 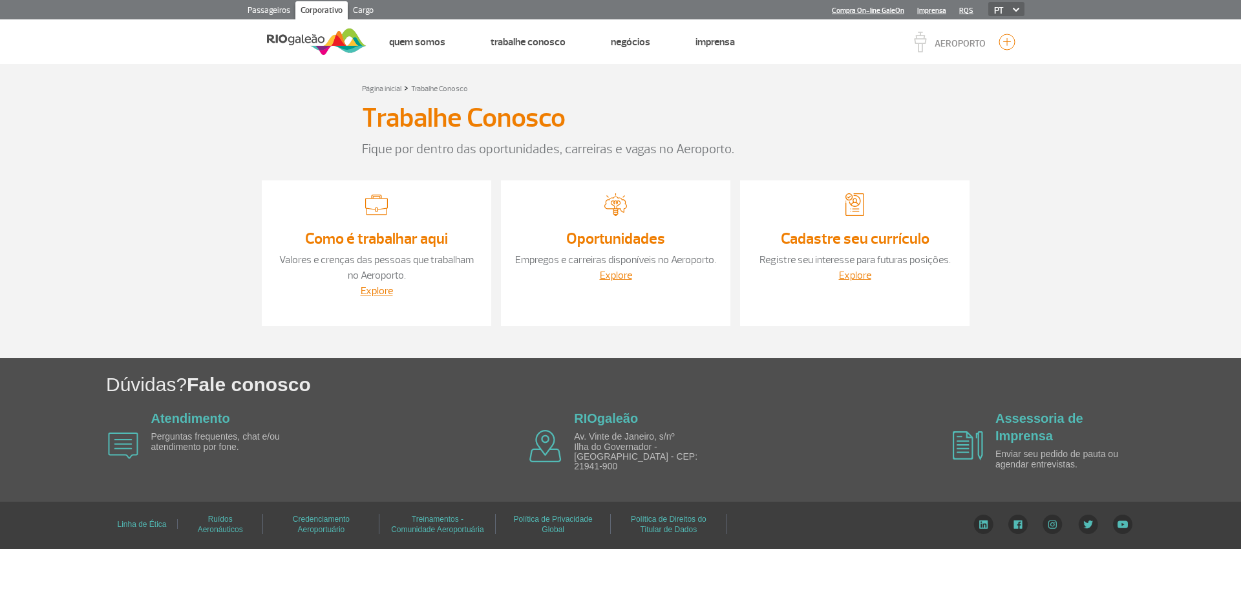 What do you see at coordinates (1039, 427) in the screenshot?
I see `a: Assessoria de Imprensa` at bounding box center [1039, 427].